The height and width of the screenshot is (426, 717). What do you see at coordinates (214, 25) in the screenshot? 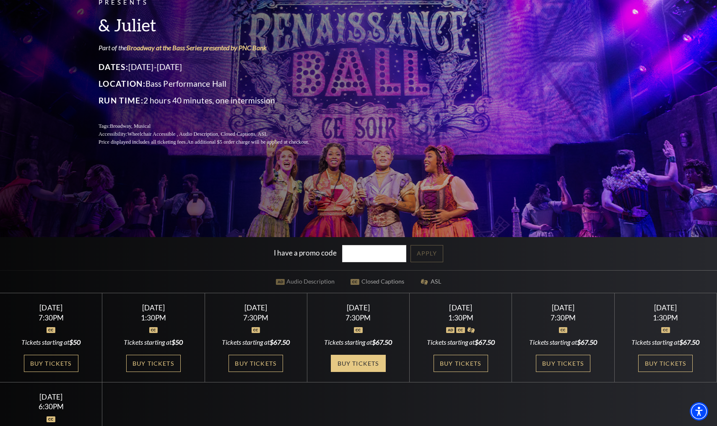
I see `h3: & Juliet` at bounding box center [214, 25].